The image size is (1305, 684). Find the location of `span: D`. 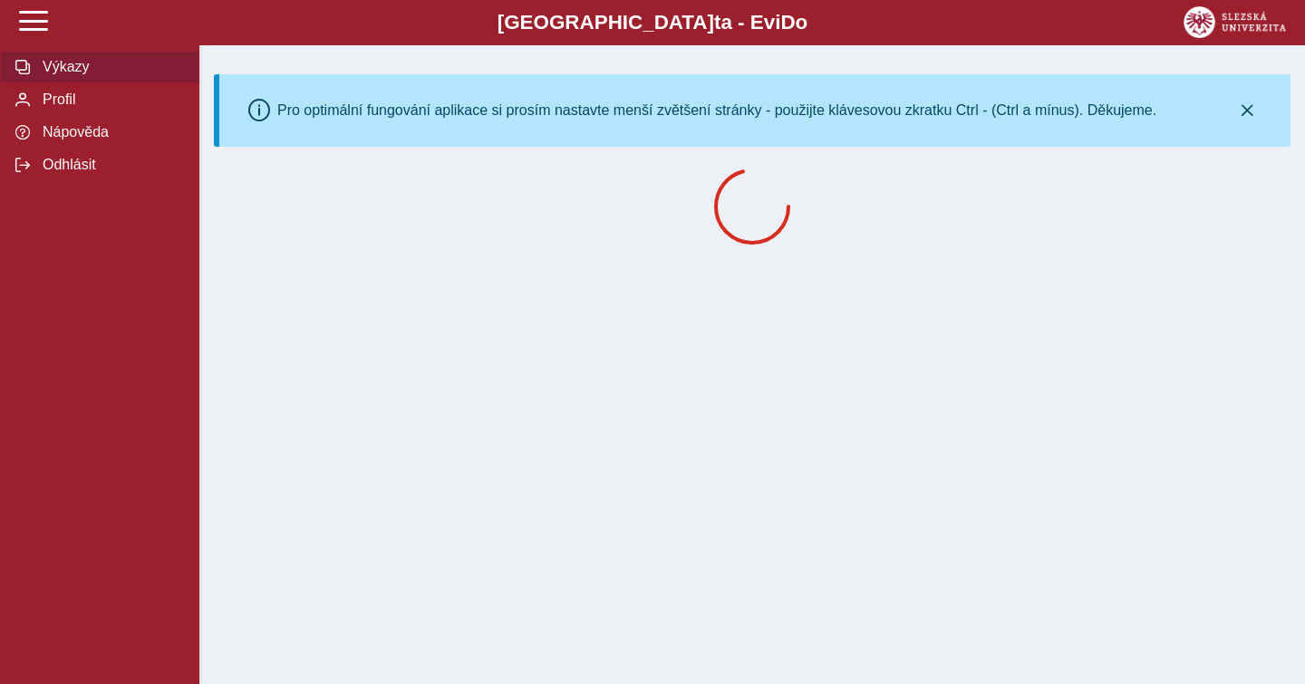

span: D is located at coordinates (787, 22).